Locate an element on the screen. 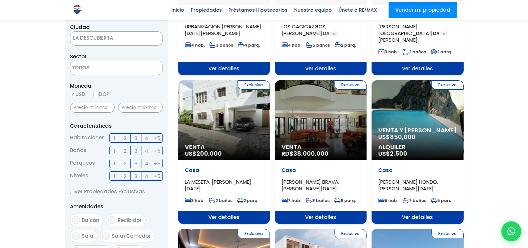 The height and width of the screenshot is (248, 528). input: Recibidor is located at coordinates (112, 220).